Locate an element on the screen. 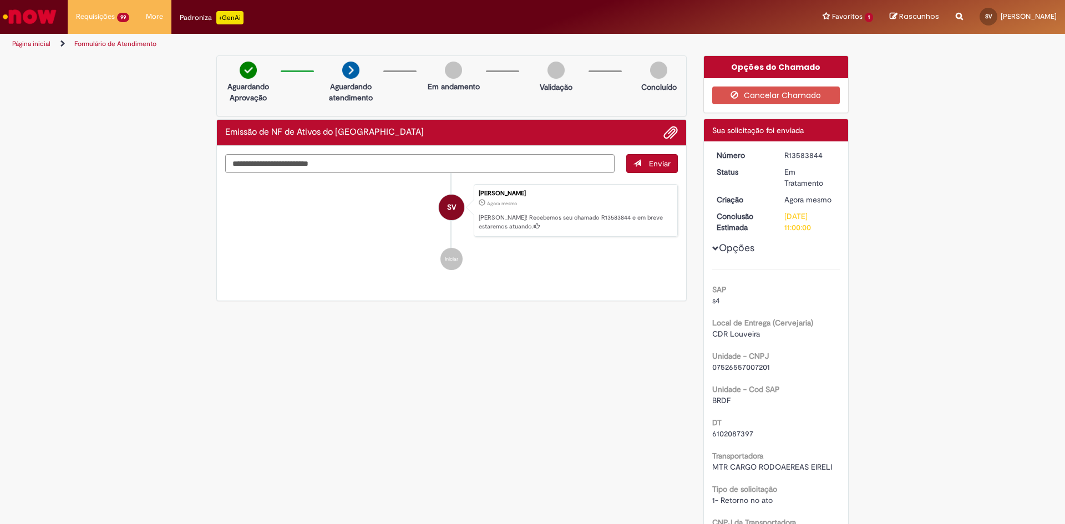 This screenshot has width=1065, height=524. time: 01/10/2025 03:05:22 is located at coordinates (502, 204).